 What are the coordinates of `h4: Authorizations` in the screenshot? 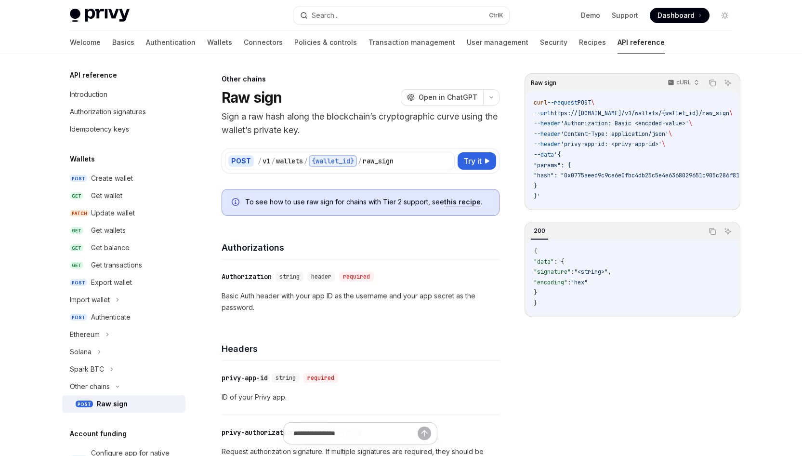 It's located at (360, 247).